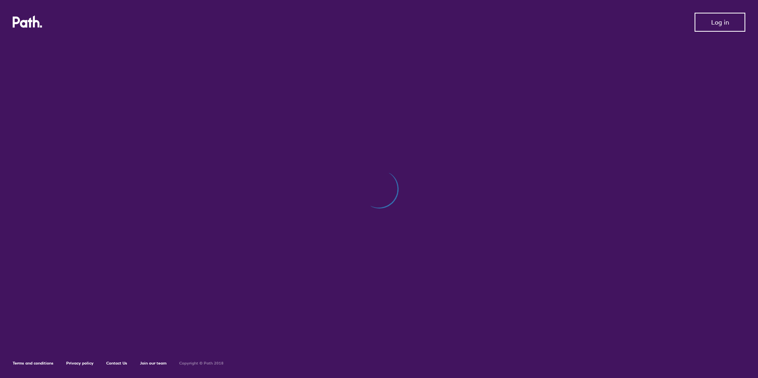  I want to click on a: Privacy policy, so click(80, 363).